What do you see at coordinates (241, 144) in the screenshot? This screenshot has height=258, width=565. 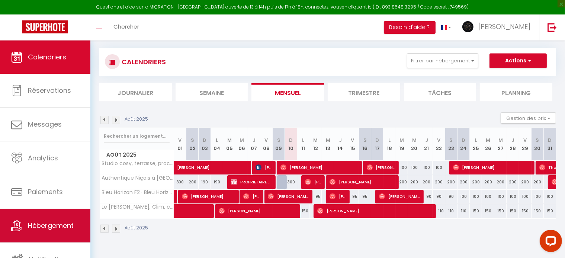 I see `th: 06` at bounding box center [241, 144].